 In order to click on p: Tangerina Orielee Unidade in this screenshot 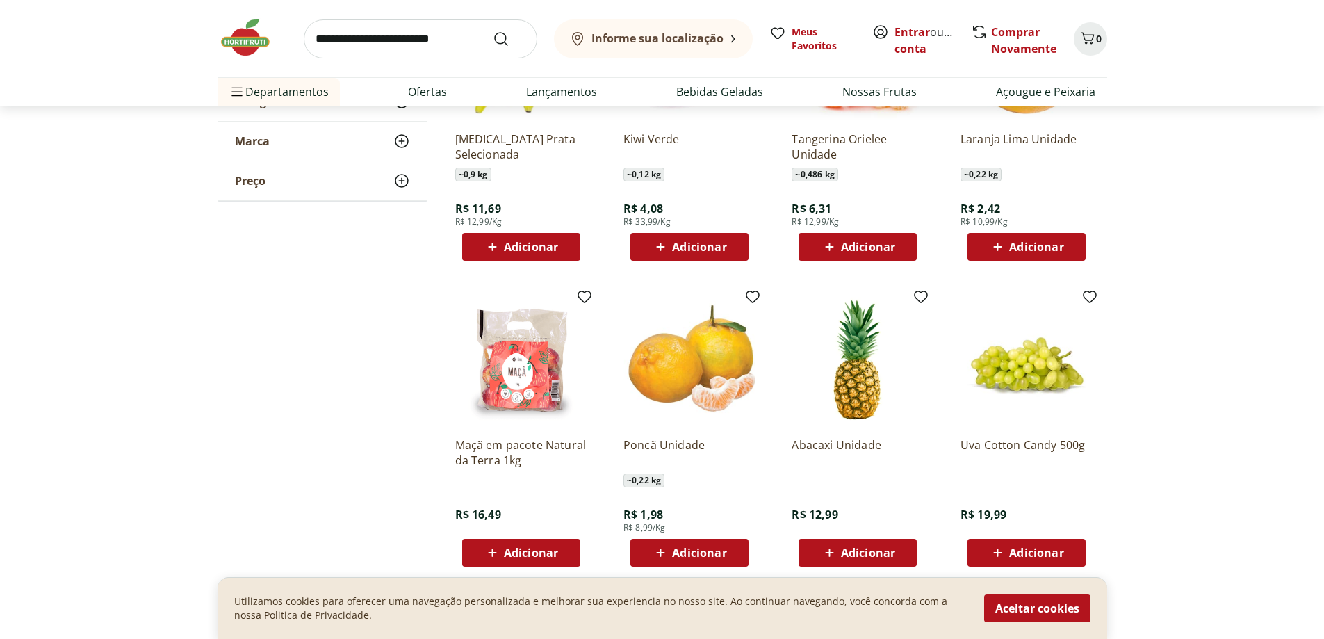, I will do `click(858, 147)`.